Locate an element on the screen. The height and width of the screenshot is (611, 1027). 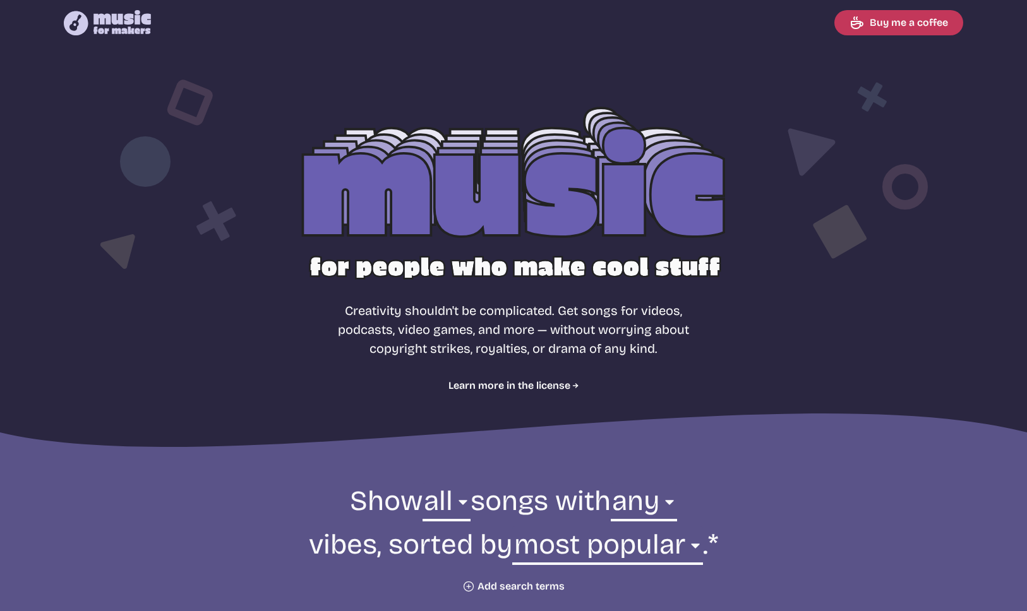
a: Buy me a coffee is located at coordinates (899, 23).